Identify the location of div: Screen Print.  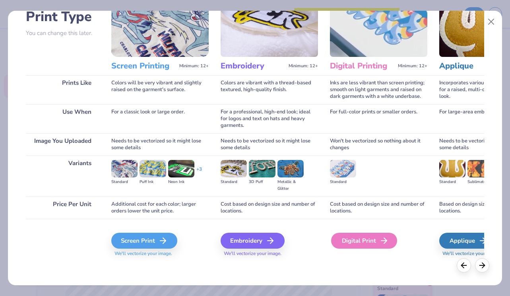
(144, 241).